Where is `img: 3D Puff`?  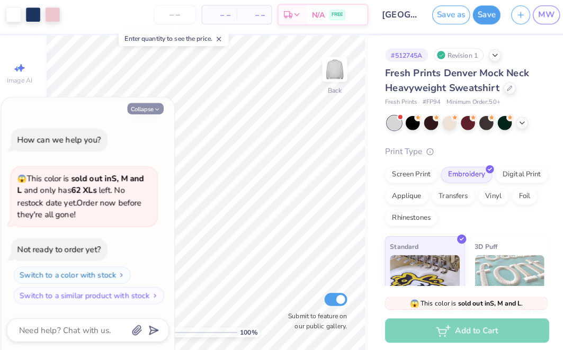
img: 3D Puff is located at coordinates (503, 280).